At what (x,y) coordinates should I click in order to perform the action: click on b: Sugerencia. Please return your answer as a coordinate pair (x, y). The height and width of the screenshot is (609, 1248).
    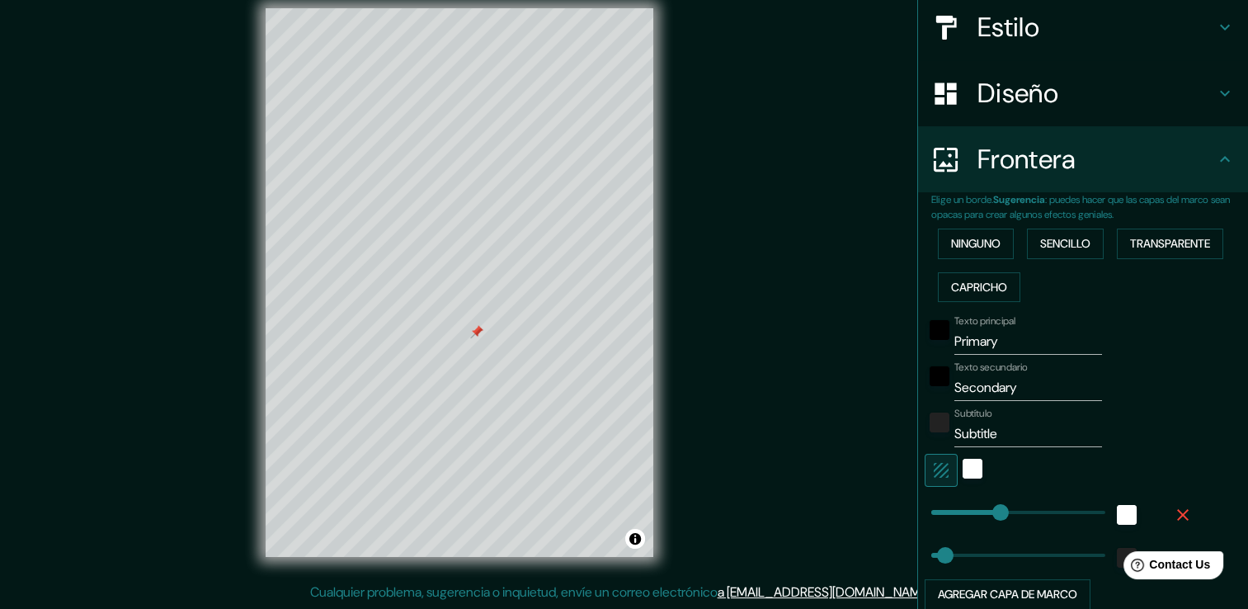
    Looking at the image, I should click on (1019, 200).